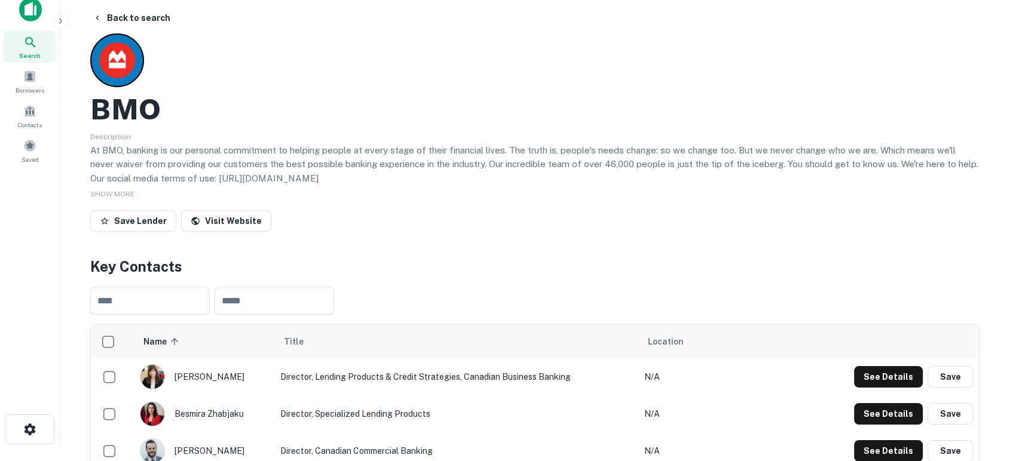 This screenshot has height=461, width=1010. Describe the element at coordinates (456, 414) in the screenshot. I see `td: Director, Specialized Lending Products` at that location.